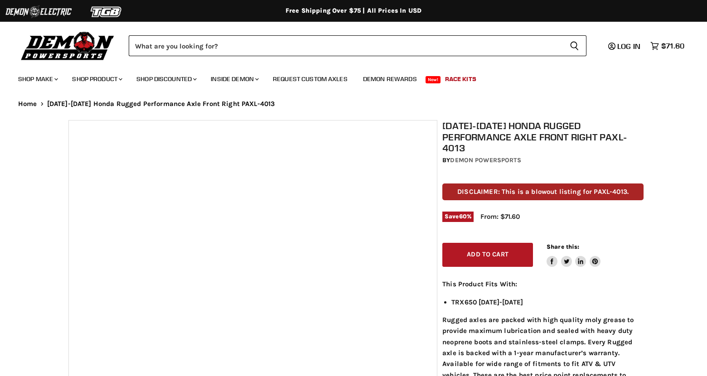 The width and height of the screenshot is (707, 376). Describe the element at coordinates (563, 247) in the screenshot. I see `span: Share this:` at that location.